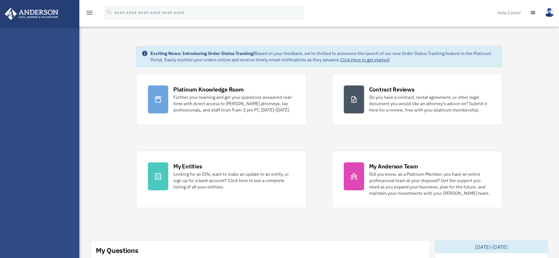 The height and width of the screenshot is (258, 559). What do you see at coordinates (394, 166) in the screenshot?
I see `div: My Anderson Team` at bounding box center [394, 166].